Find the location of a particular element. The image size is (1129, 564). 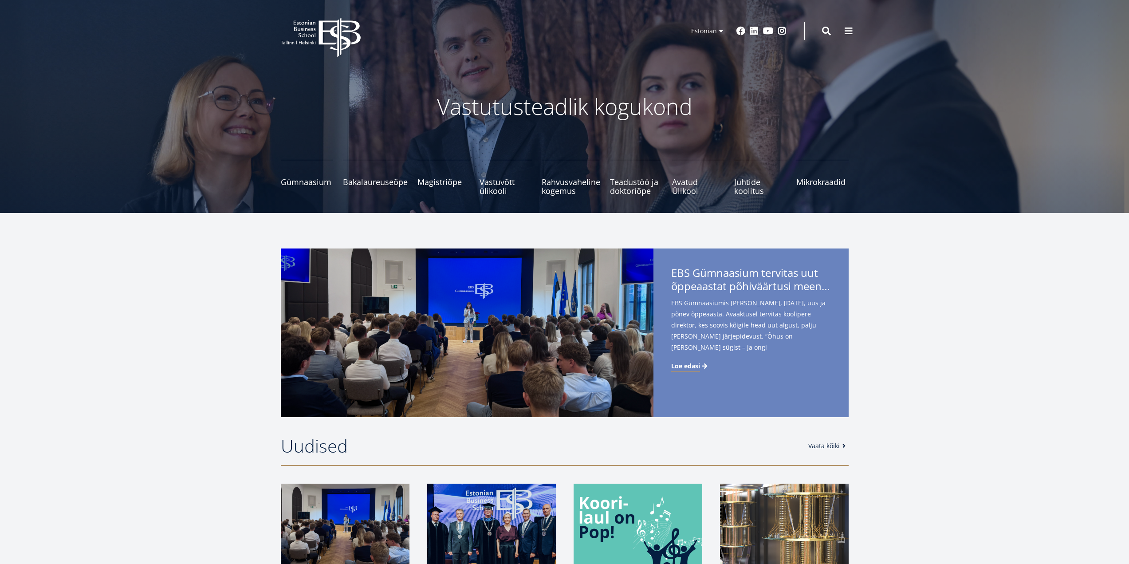

a: Facebook is located at coordinates (741, 31).